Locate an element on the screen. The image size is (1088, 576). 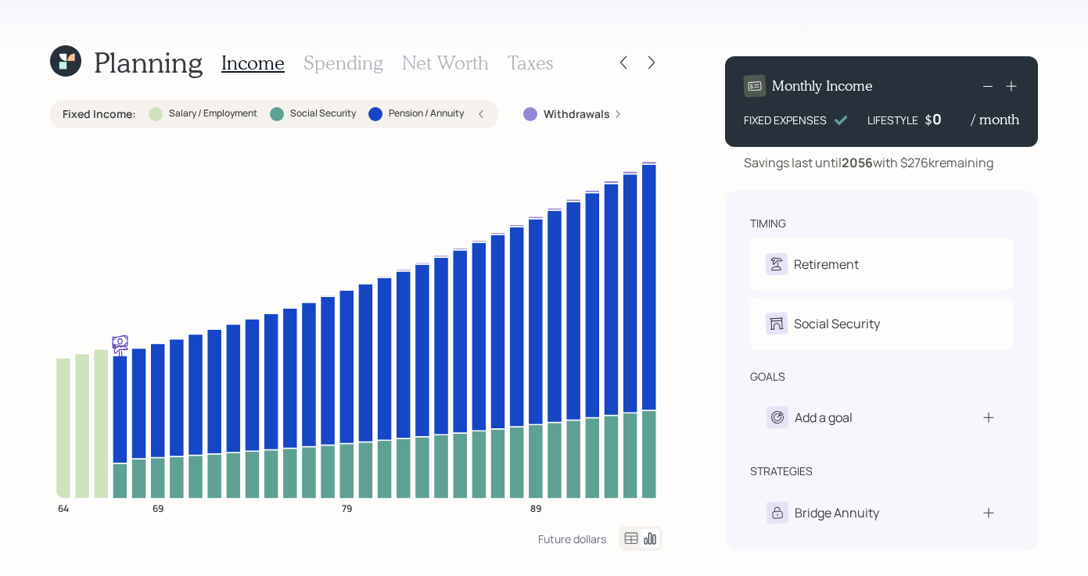
label: Social Security is located at coordinates (323, 113).